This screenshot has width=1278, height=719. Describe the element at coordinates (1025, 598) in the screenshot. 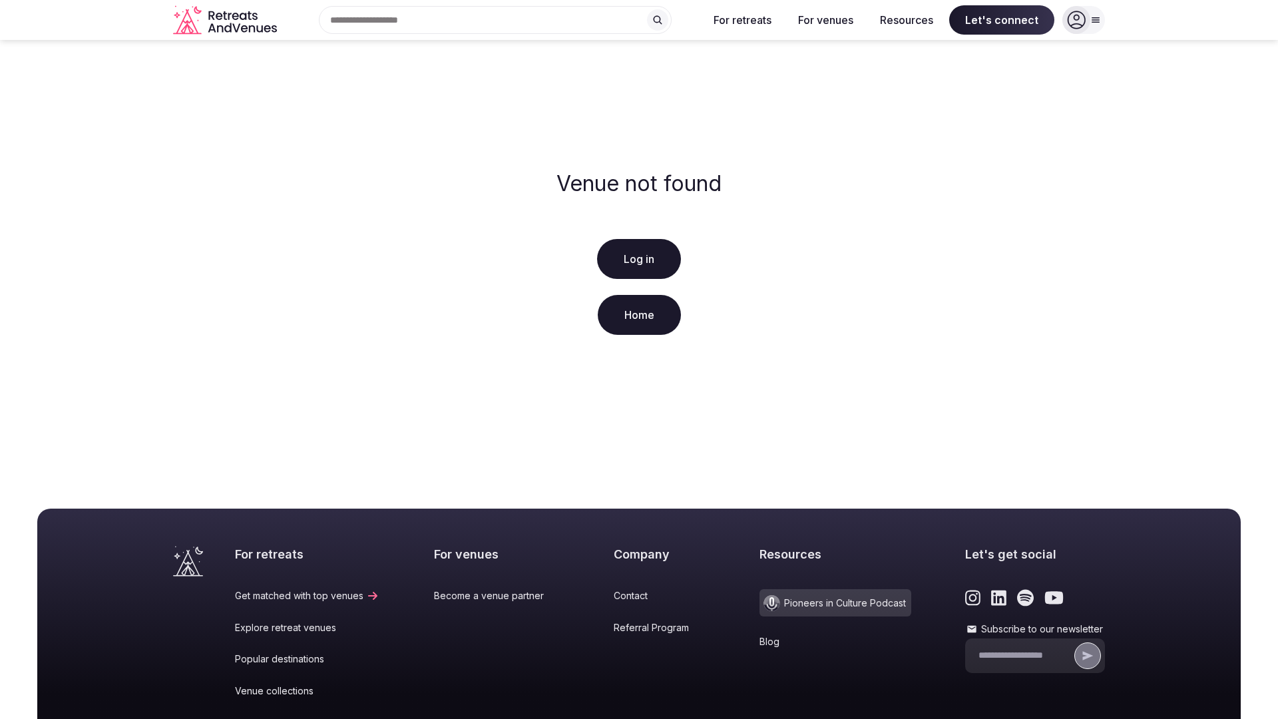

I see `a: Link to the retreats and venues Spotify page` at that location.